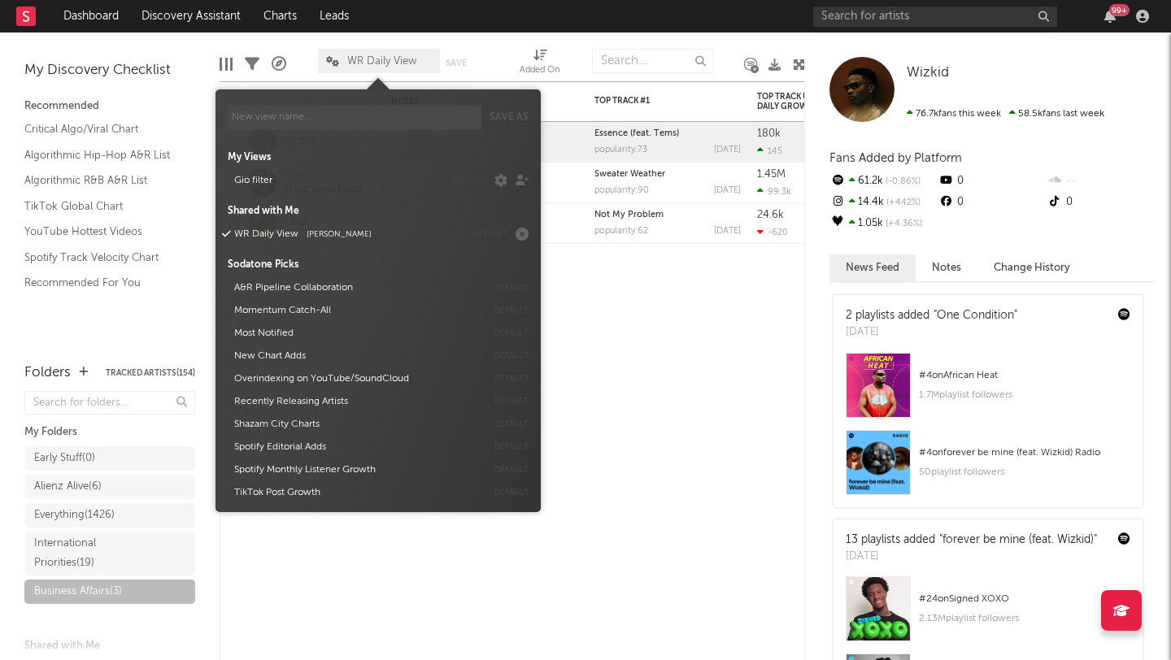  I want to click on div: Edit Columns, so click(226, 64).